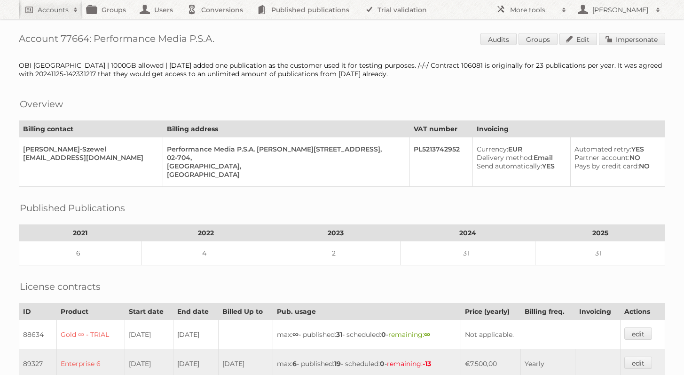  What do you see at coordinates (91, 334) in the screenshot?
I see `td: Gold ∞ - TRIAL` at bounding box center [91, 334].